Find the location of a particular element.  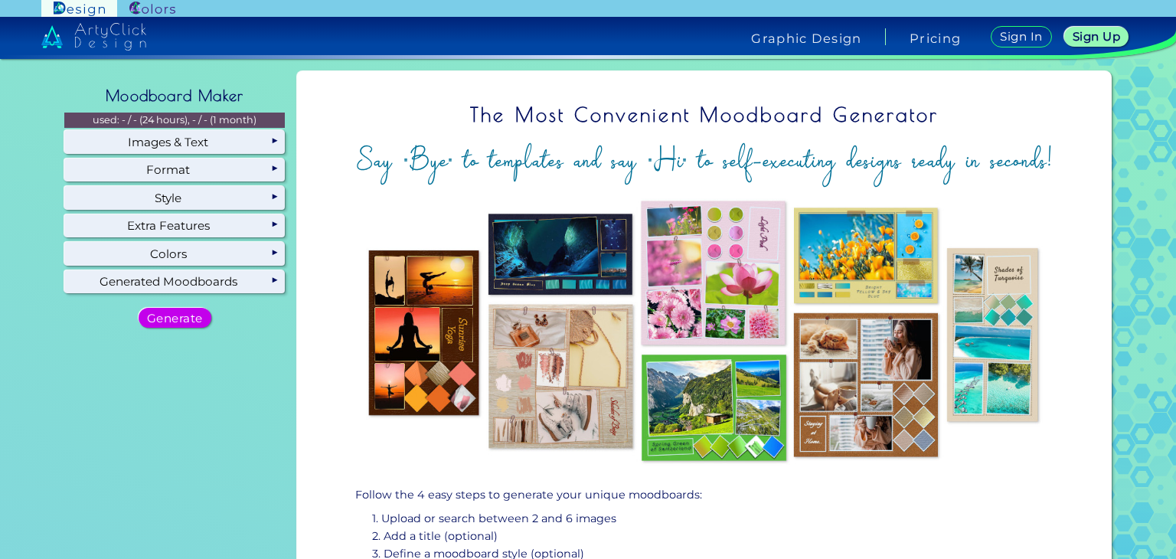

a: Sign In is located at coordinates (1021, 37).